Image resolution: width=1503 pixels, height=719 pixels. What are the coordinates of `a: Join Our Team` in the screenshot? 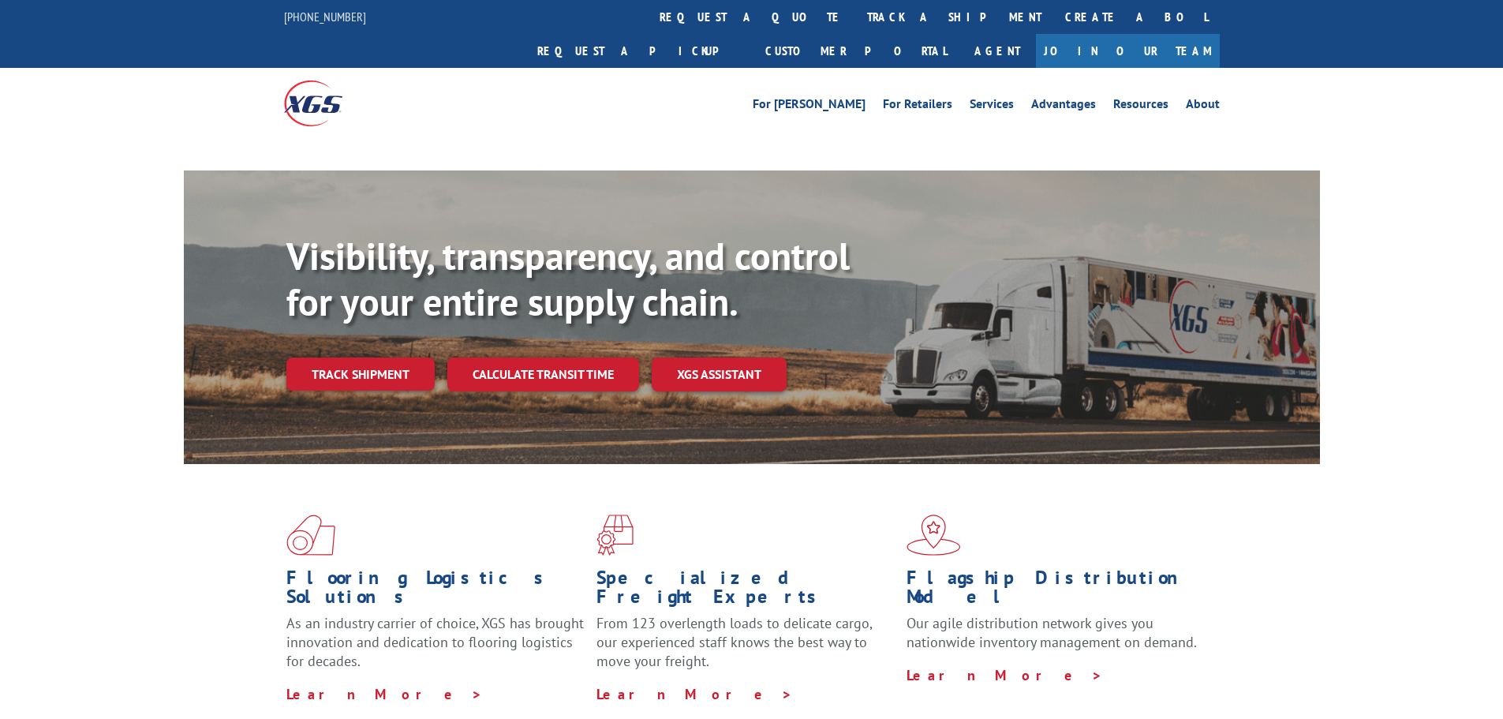 It's located at (1127, 50).